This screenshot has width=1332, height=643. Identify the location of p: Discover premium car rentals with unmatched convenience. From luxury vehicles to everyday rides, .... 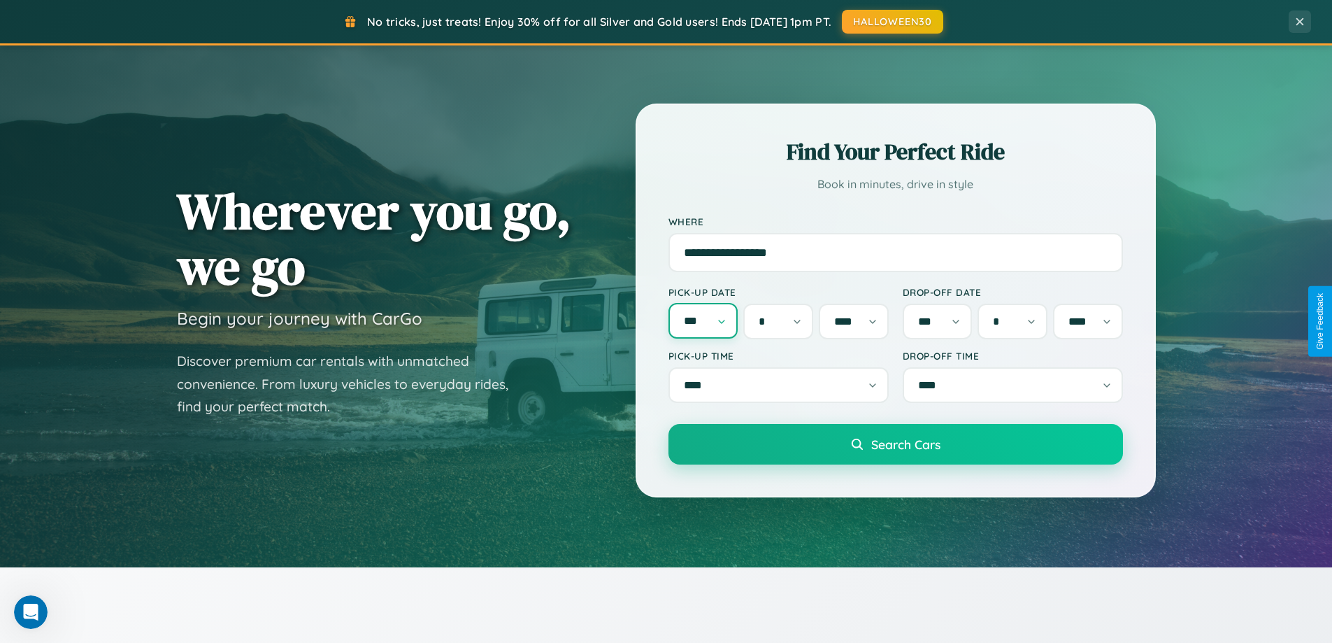
(352, 384).